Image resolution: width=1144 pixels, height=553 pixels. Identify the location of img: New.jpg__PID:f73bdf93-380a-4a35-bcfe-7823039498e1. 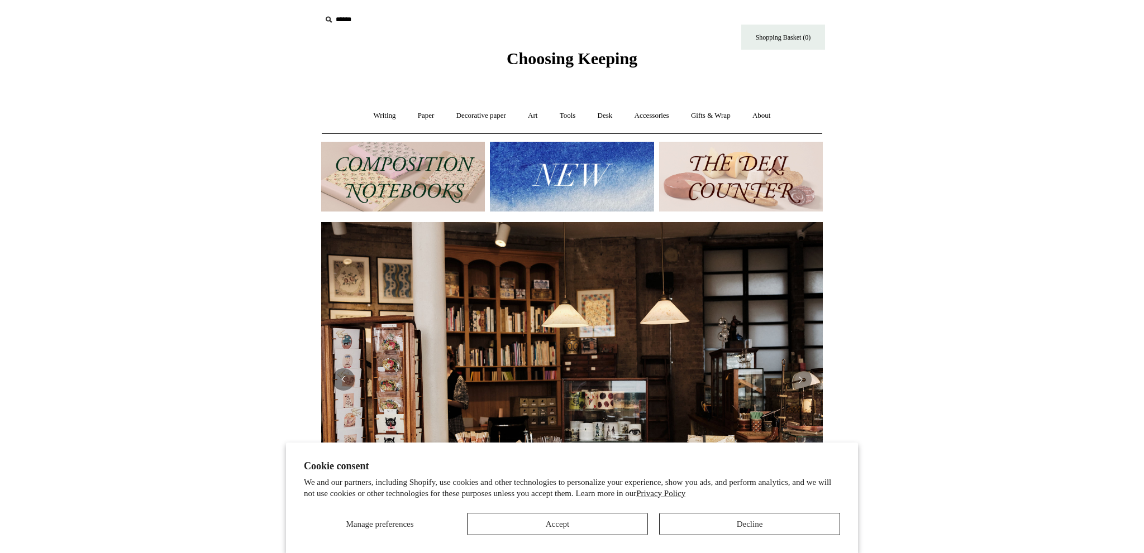
(571, 176).